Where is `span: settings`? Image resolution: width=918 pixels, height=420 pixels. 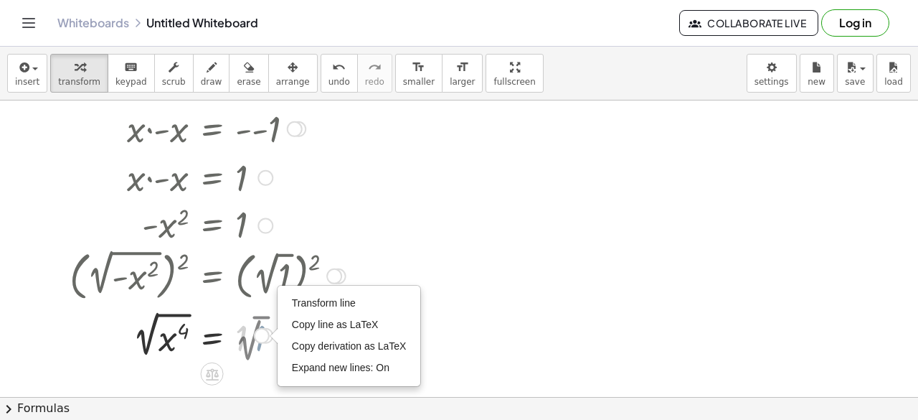
span: settings is located at coordinates (772, 82).